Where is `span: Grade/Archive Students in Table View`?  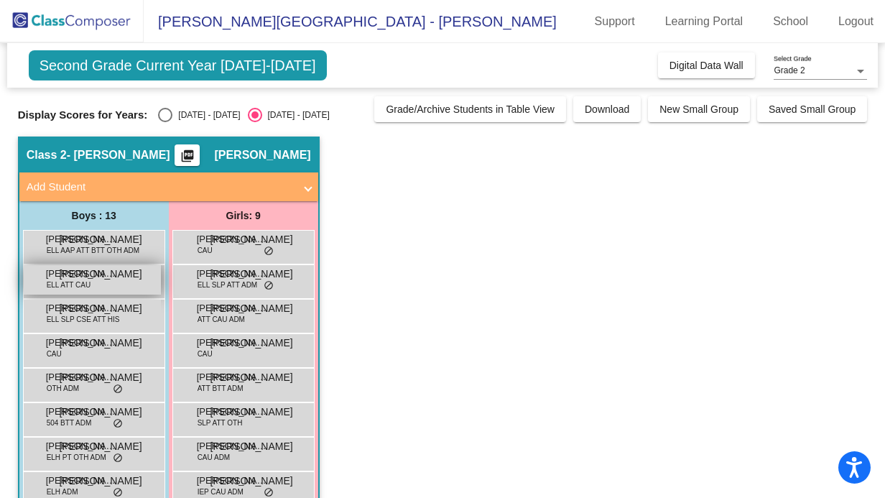 span: Grade/Archive Students in Table View is located at coordinates (470, 109).